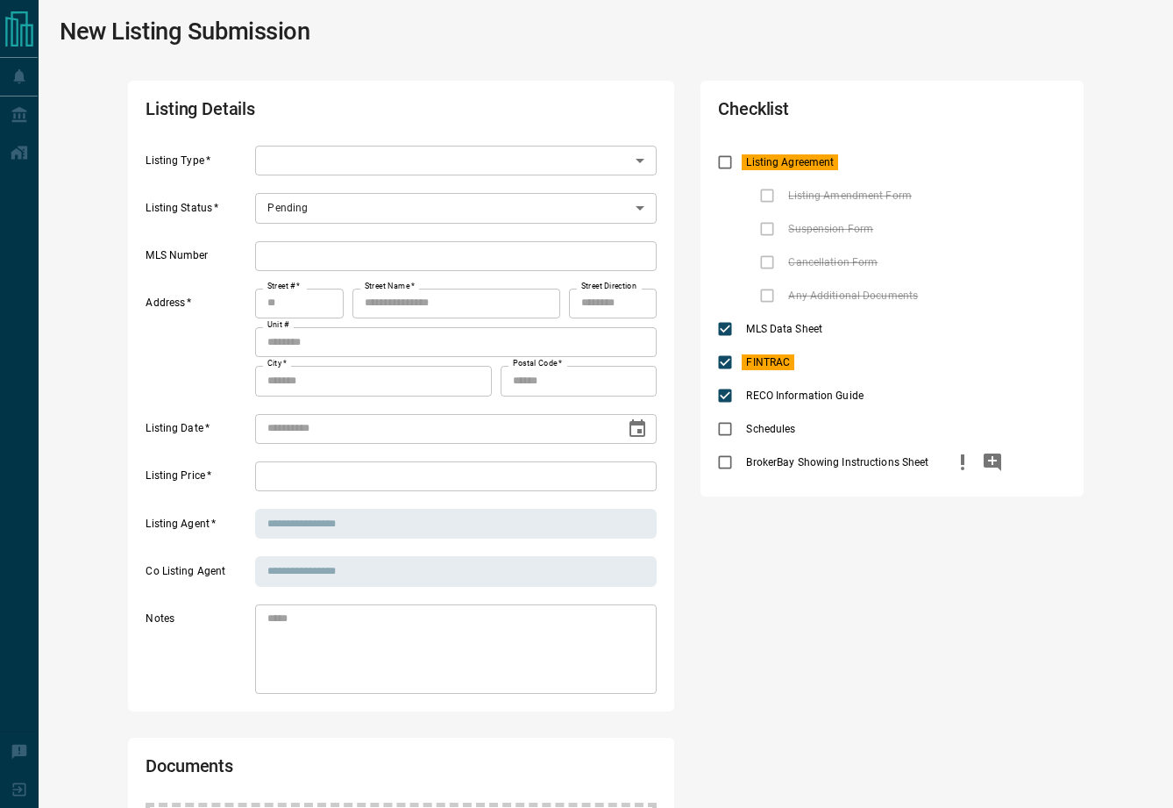 The width and height of the screenshot is (1173, 808). I want to click on button: add note, so click(993, 462).